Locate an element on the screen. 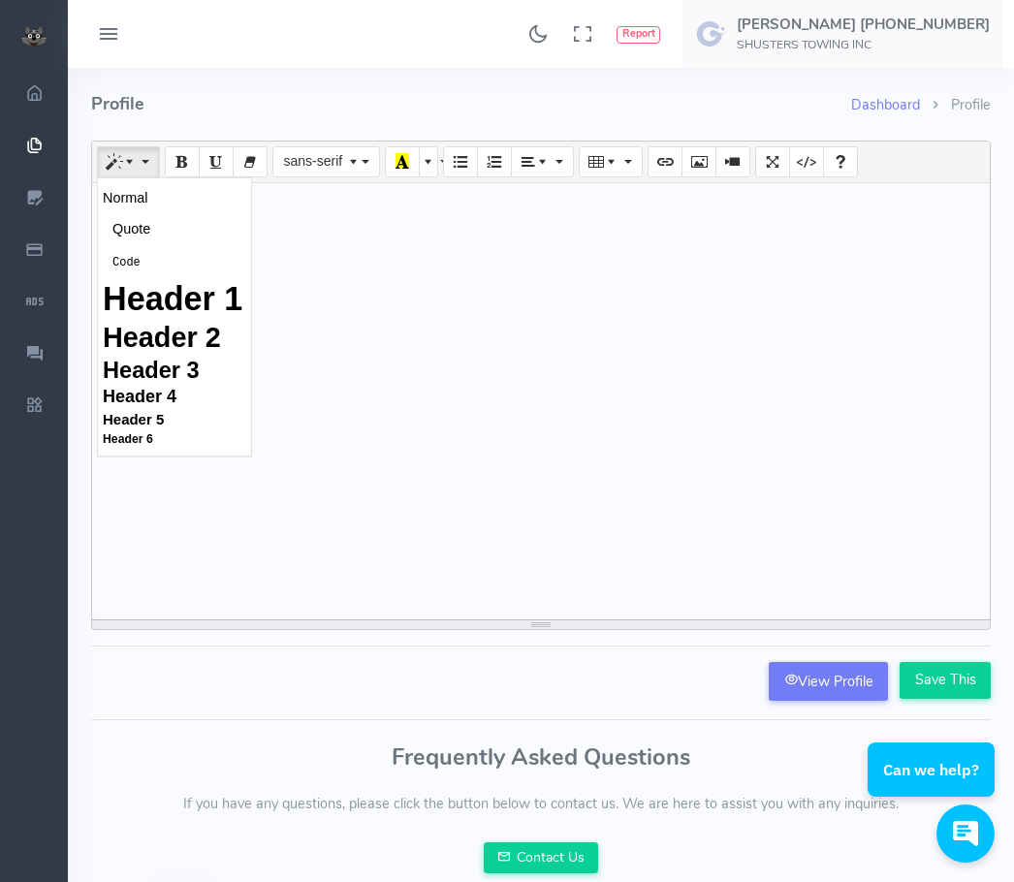 Image resolution: width=1014 pixels, height=882 pixels. a: h6 is located at coordinates (175, 439).